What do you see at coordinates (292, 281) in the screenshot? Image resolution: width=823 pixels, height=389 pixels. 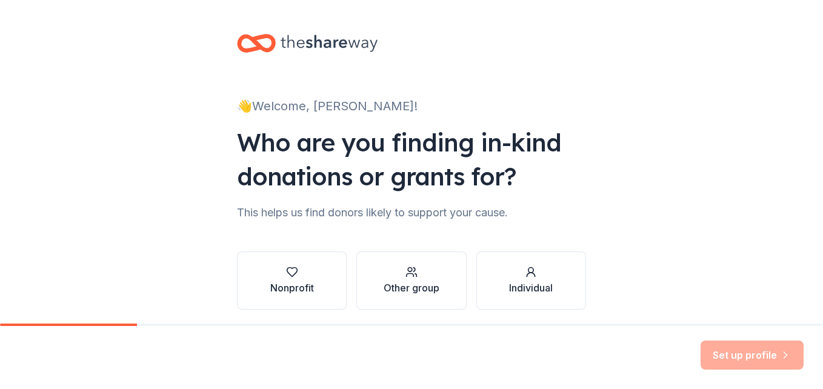 I see `button: Nonprofit` at bounding box center [292, 281].